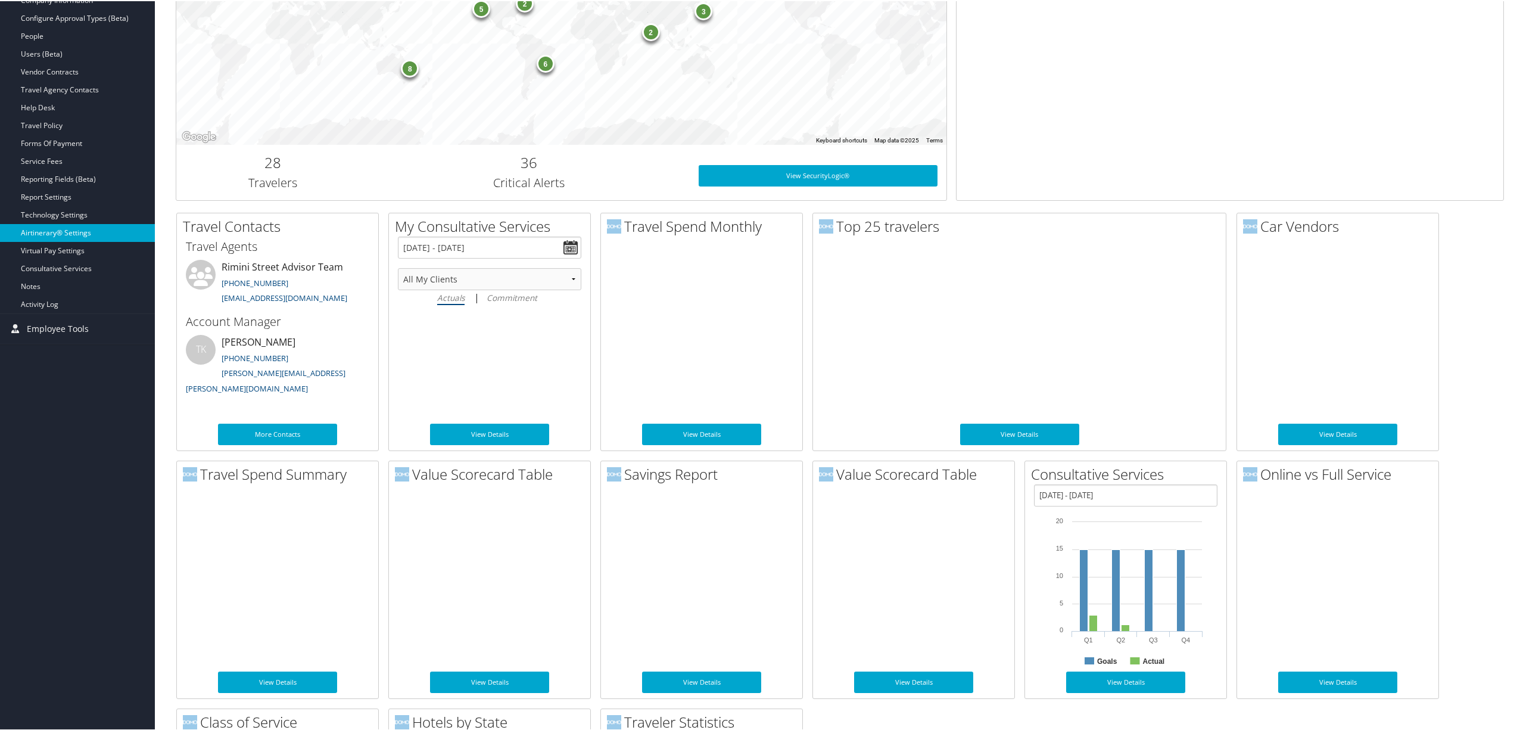 The height and width of the screenshot is (730, 1520). Describe the element at coordinates (529, 182) in the screenshot. I see `h3: Critical Alerts` at that location.